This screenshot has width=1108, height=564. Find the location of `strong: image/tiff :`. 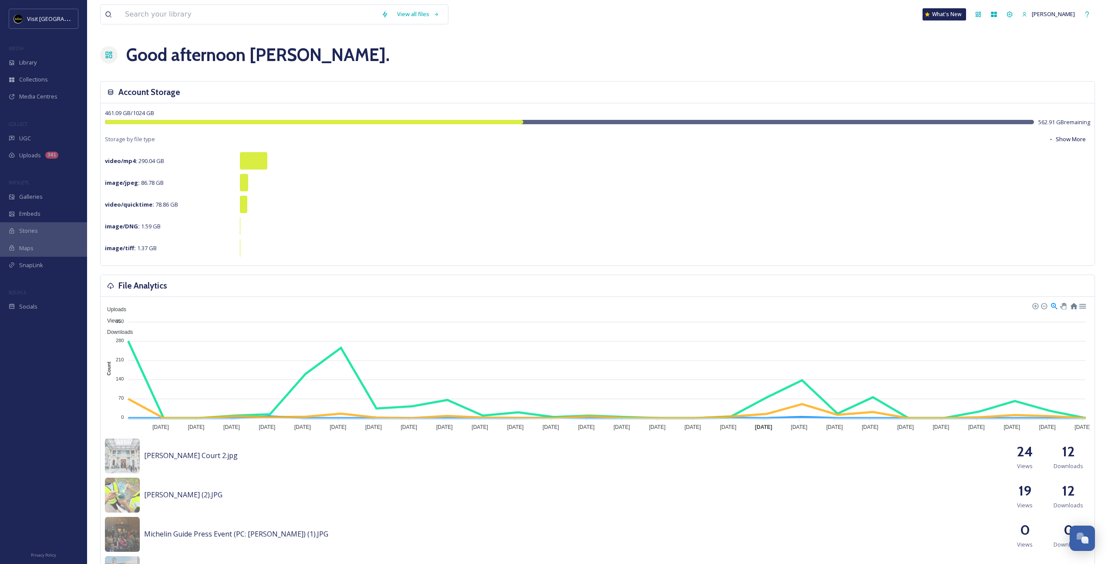

strong: image/tiff : is located at coordinates (120, 248).